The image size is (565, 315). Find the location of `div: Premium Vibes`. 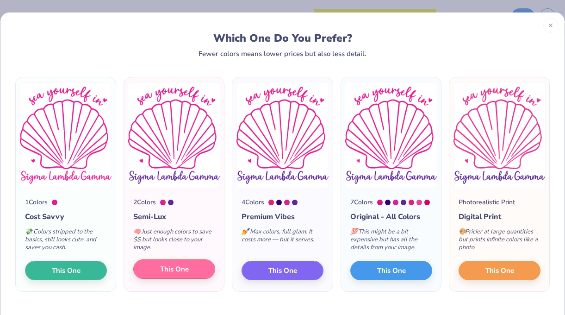

div: Premium Vibes is located at coordinates (282, 217).